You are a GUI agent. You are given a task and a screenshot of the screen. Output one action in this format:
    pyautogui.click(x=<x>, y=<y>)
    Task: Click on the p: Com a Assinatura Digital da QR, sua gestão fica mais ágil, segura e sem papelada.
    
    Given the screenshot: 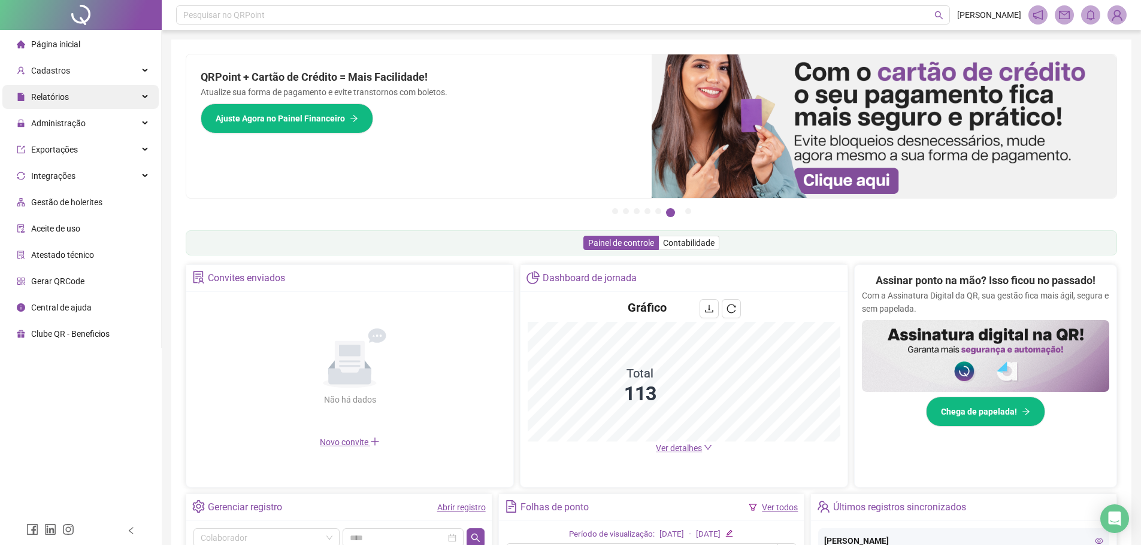 What is the action you would take?
    pyautogui.click(x=985, y=302)
    